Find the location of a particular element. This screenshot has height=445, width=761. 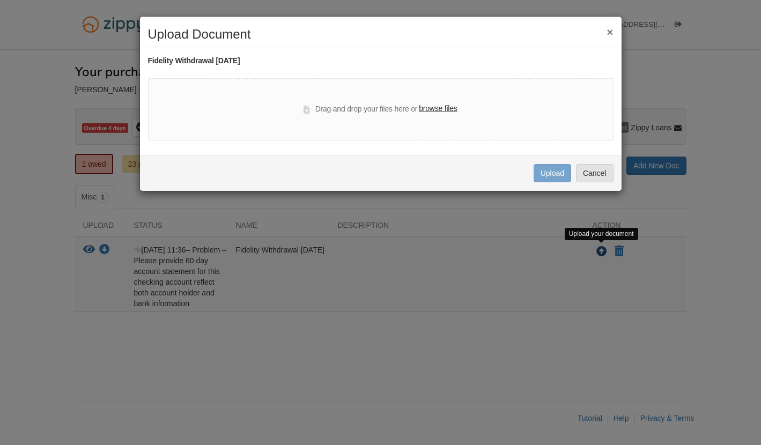

div: Drag and drop your files here or is located at coordinates (380, 109).